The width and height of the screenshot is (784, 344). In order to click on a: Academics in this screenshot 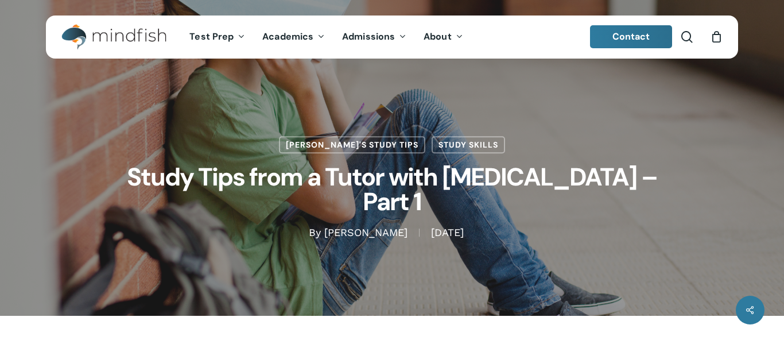, I will do `click(293, 37)`.